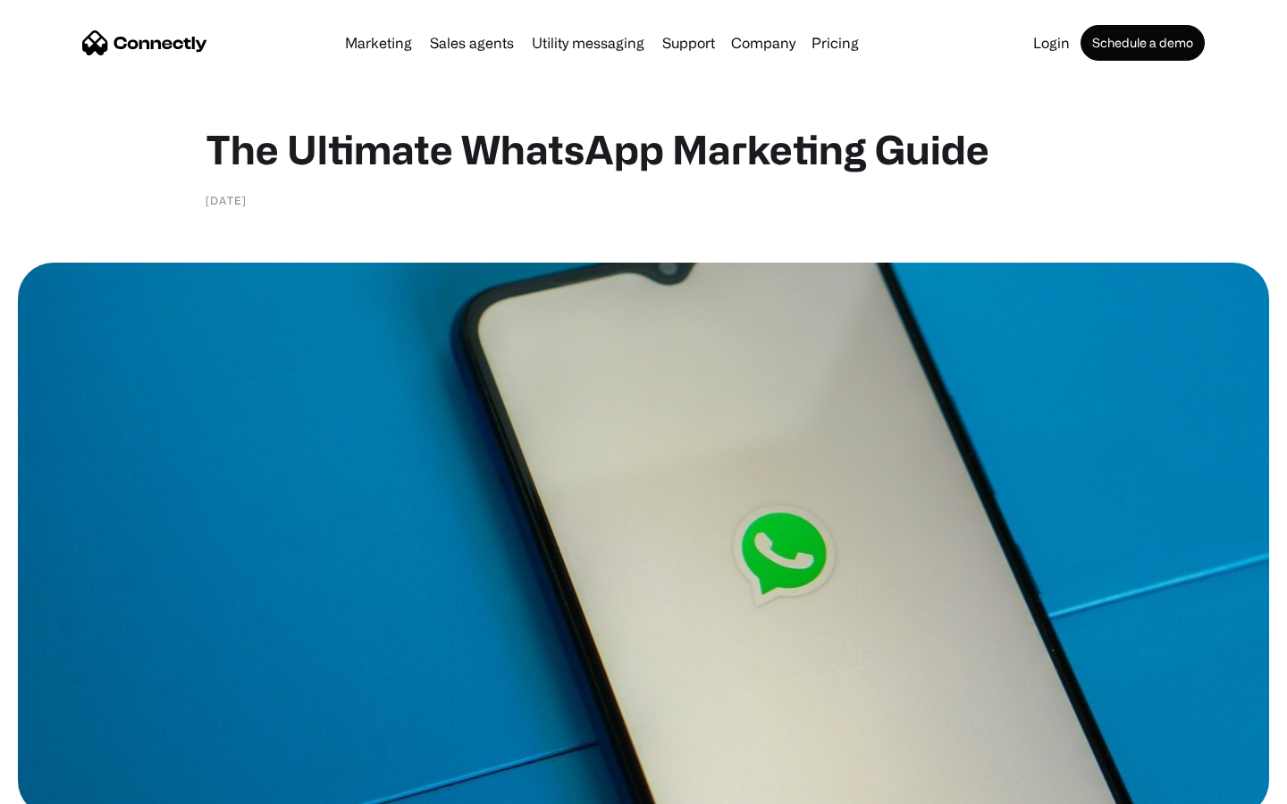  What do you see at coordinates (835, 43) in the screenshot?
I see `a: Pricing` at bounding box center [835, 43].